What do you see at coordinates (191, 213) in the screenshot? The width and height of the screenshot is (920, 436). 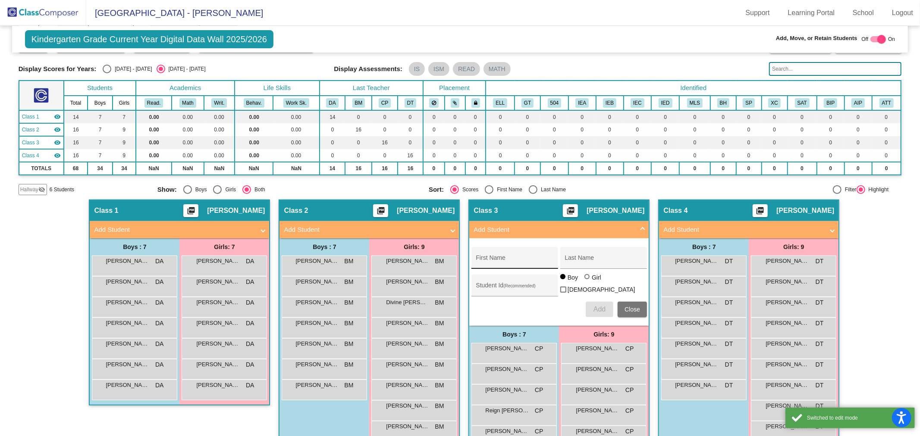 I see `mat-icon: picture_as_pdf` at bounding box center [191, 213].